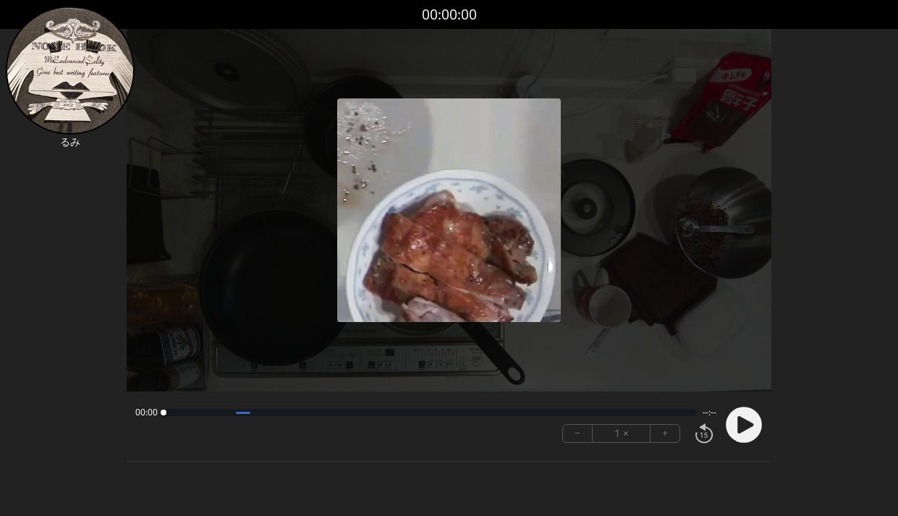  What do you see at coordinates (70, 142) in the screenshot?
I see `p: るみ` at bounding box center [70, 142].